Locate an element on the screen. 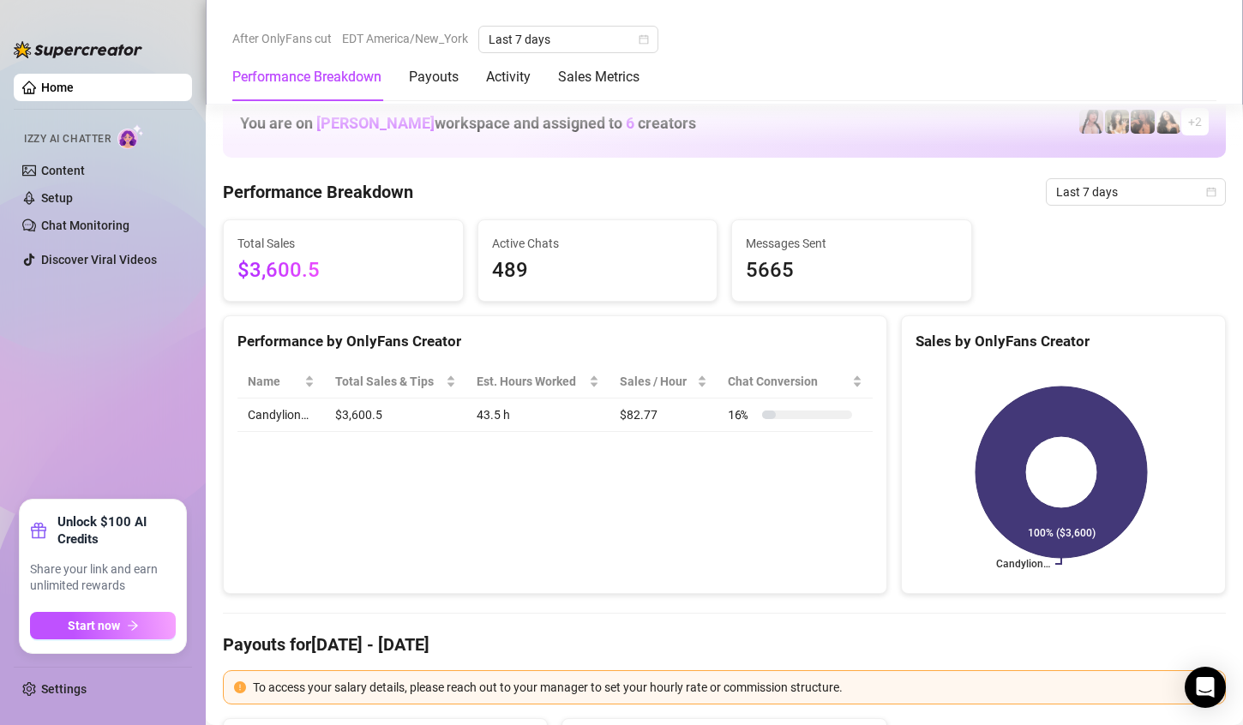 This screenshot has height=725, width=1243. span: 489 is located at coordinates (597, 271).